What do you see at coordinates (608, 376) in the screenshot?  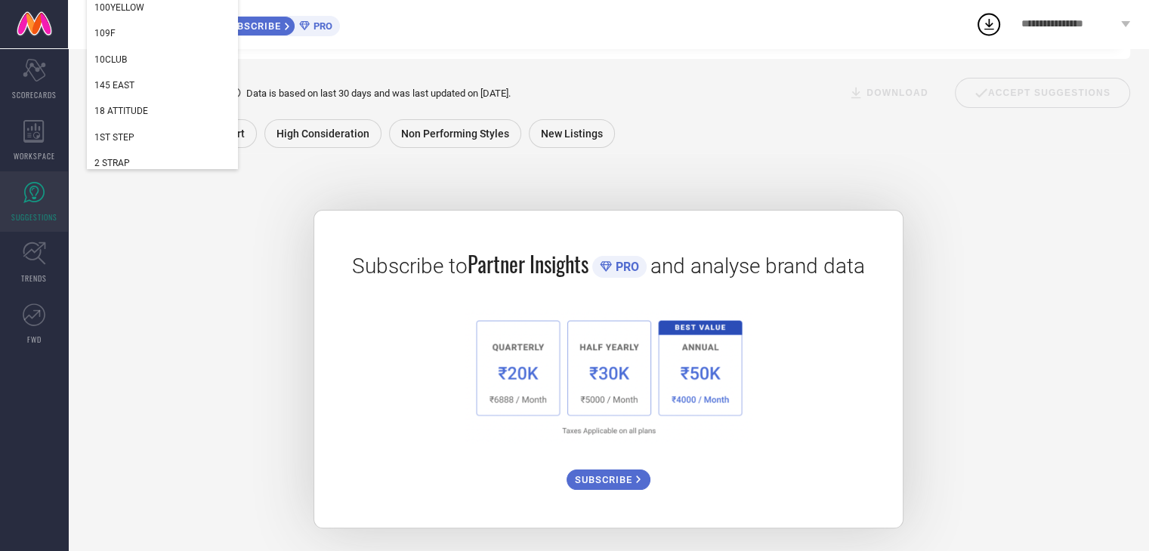 I see `img: 1a6fb96cb29458d7132d4e38d36bc9c7.png` at bounding box center [608, 376].